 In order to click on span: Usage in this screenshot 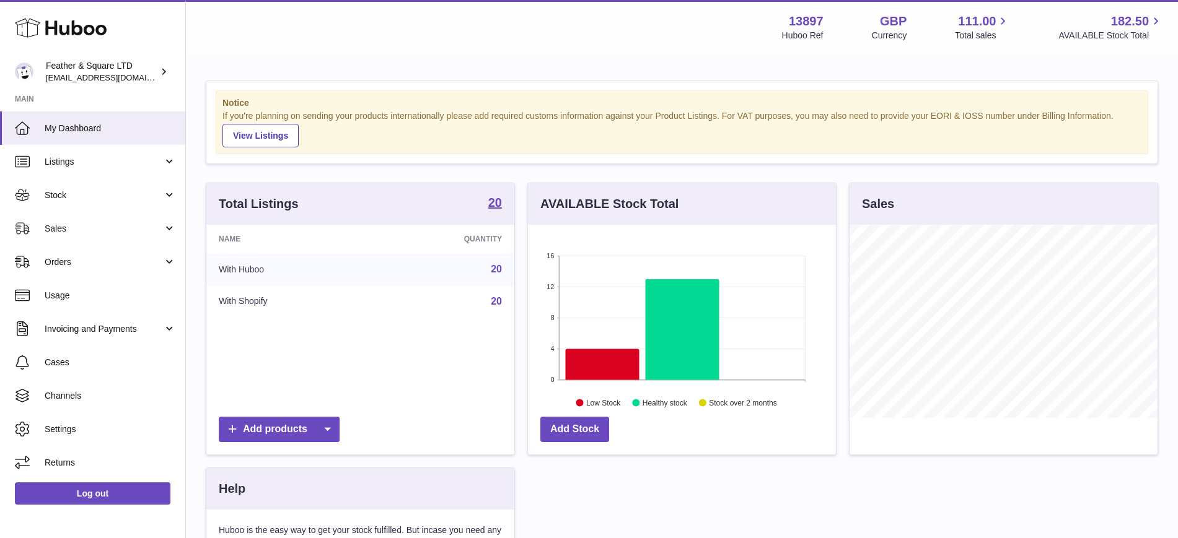, I will do `click(110, 296)`.